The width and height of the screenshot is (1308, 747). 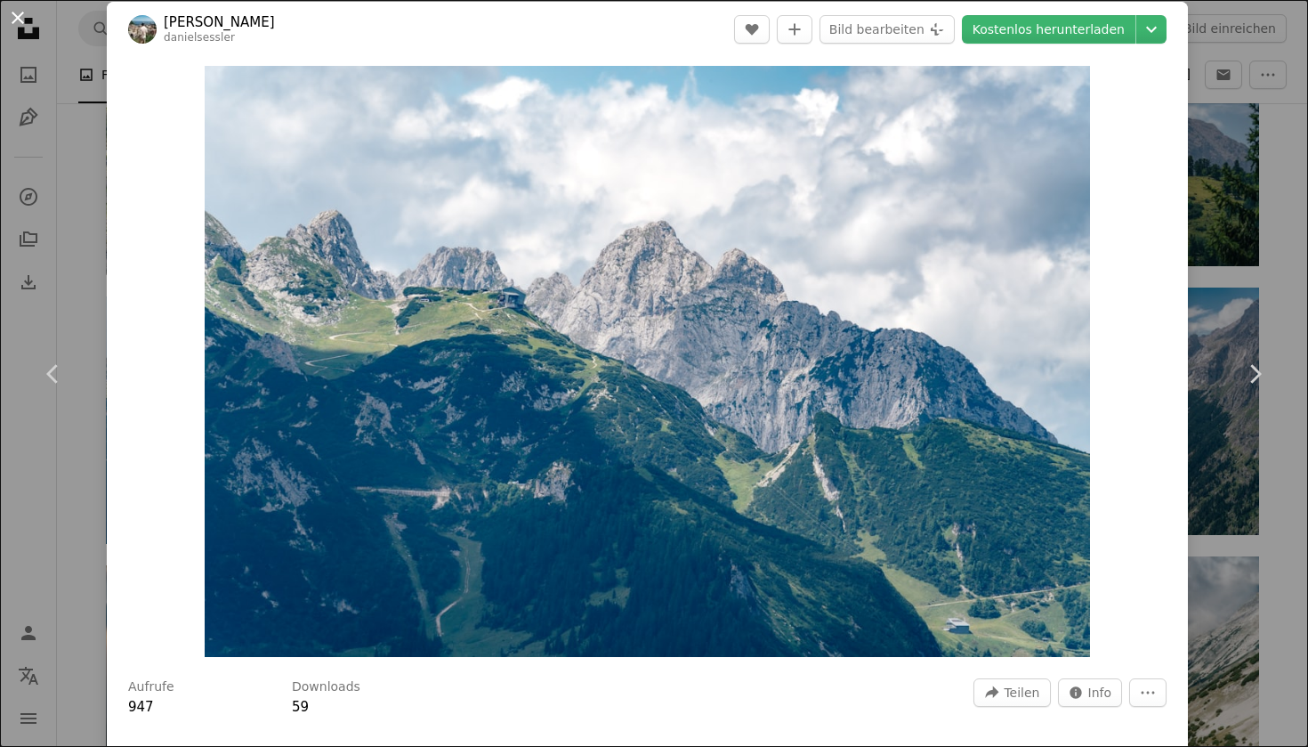 What do you see at coordinates (1255, 374) in the screenshot?
I see `a: Weiter` at bounding box center [1255, 374].